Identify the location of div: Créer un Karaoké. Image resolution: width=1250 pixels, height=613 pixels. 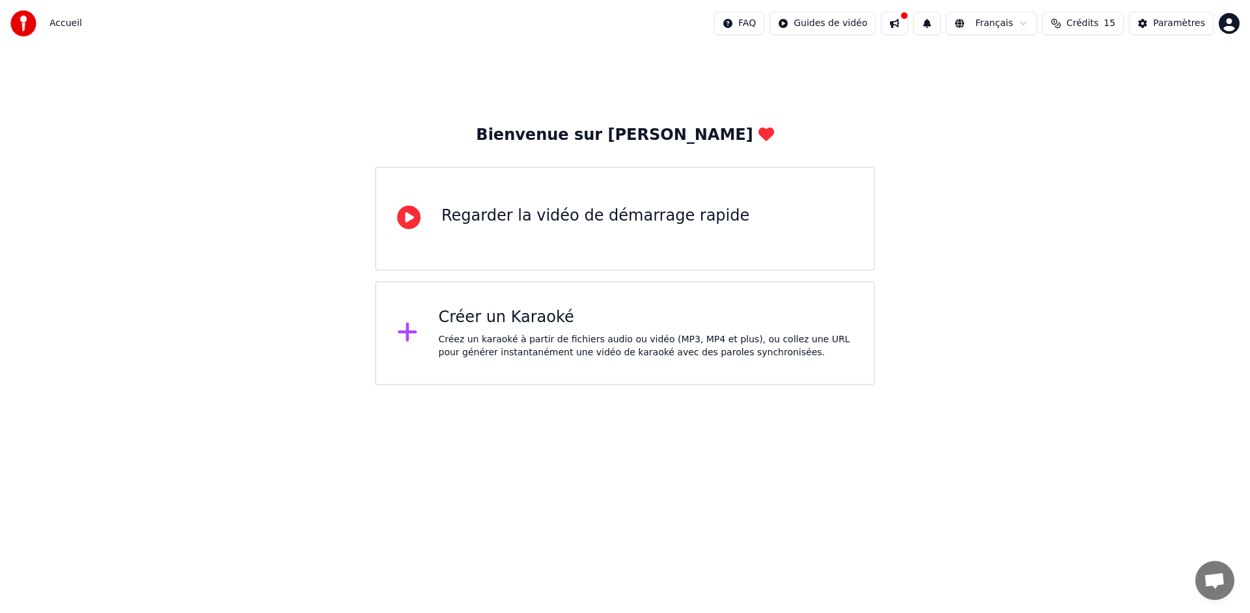
(646, 318).